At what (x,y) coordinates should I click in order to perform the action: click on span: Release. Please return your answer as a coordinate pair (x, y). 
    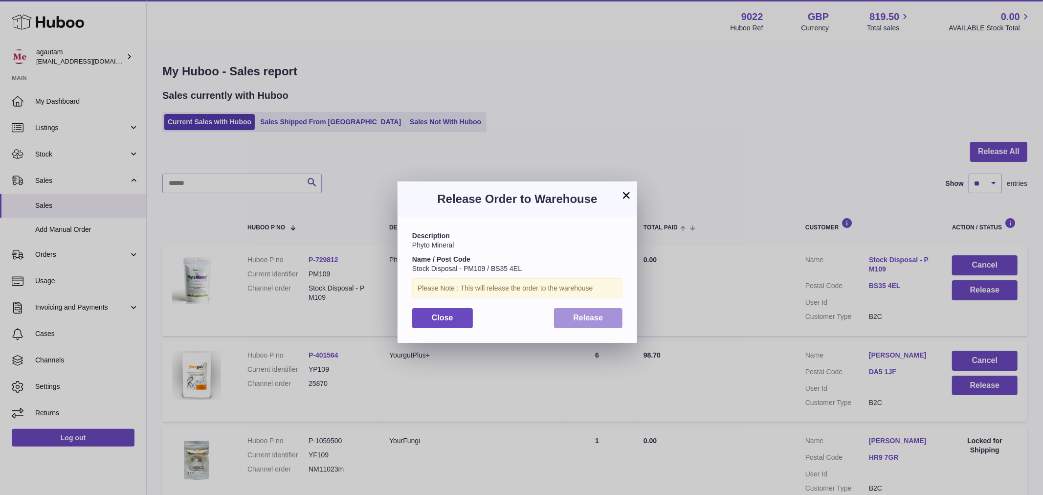
    Looking at the image, I should click on (588, 317).